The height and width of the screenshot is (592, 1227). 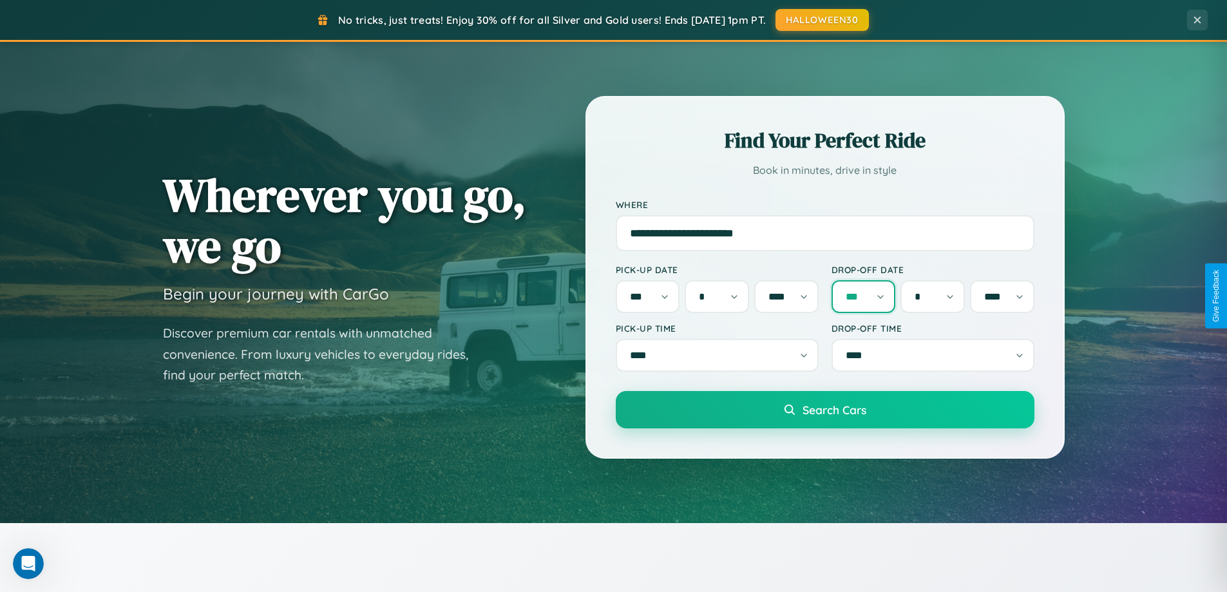 What do you see at coordinates (932, 328) in the screenshot?
I see `label: Drop-off Time` at bounding box center [932, 328].